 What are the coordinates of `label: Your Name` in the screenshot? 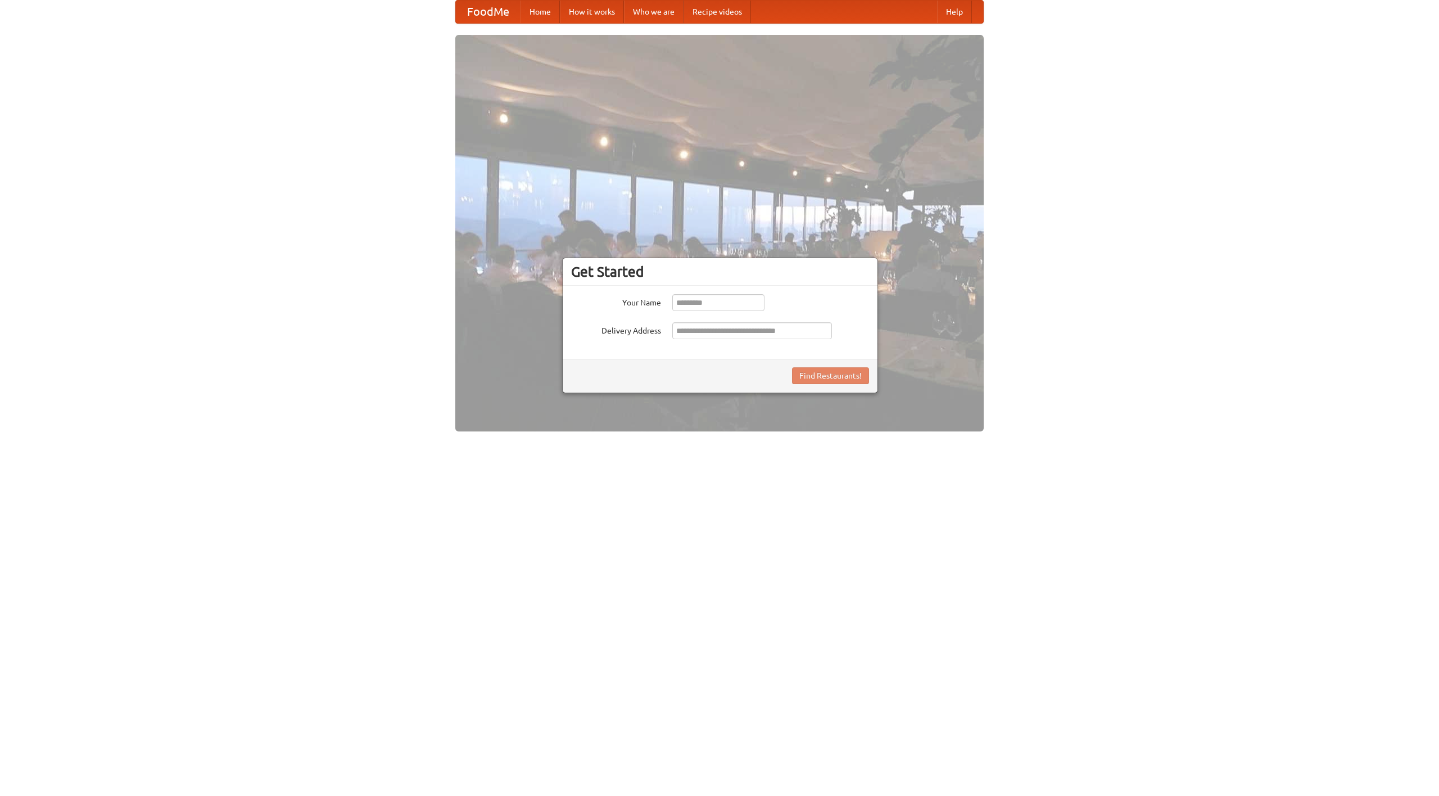 It's located at (616, 301).